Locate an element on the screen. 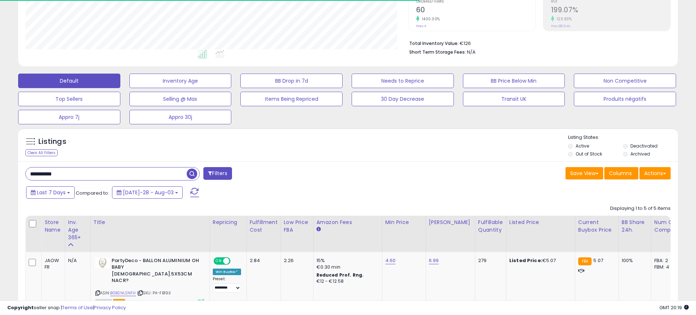  small: 1400.00% is located at coordinates (430, 19).